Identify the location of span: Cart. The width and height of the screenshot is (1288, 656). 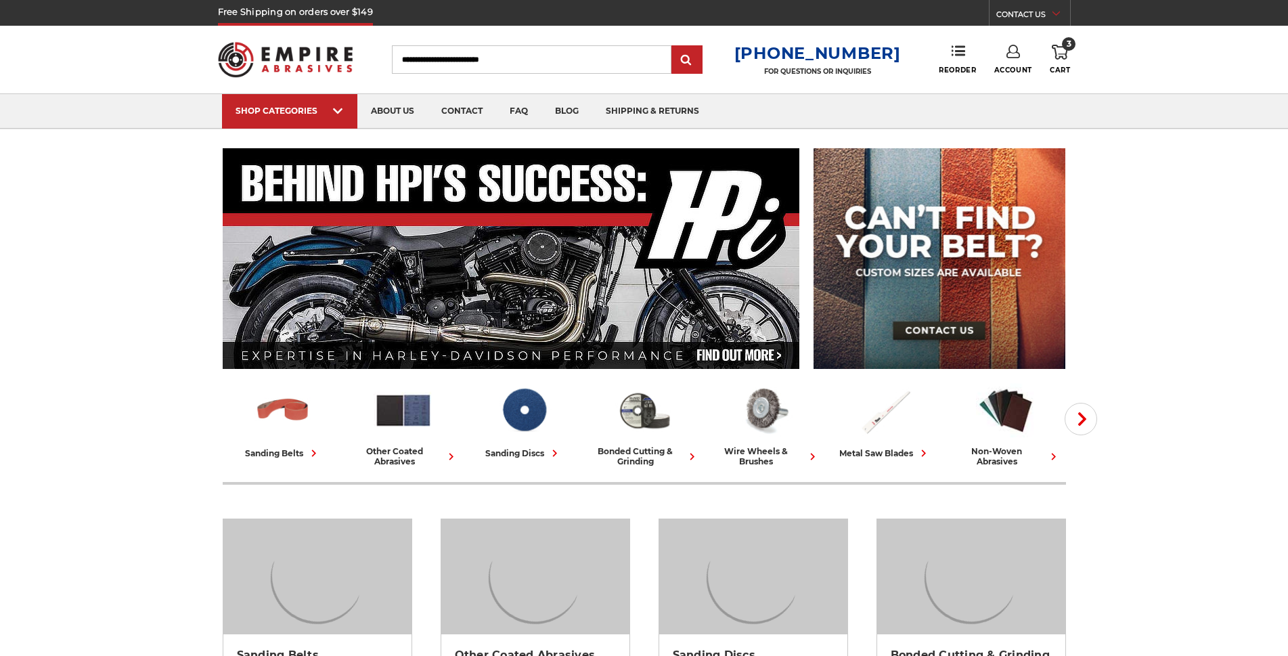
(1060, 70).